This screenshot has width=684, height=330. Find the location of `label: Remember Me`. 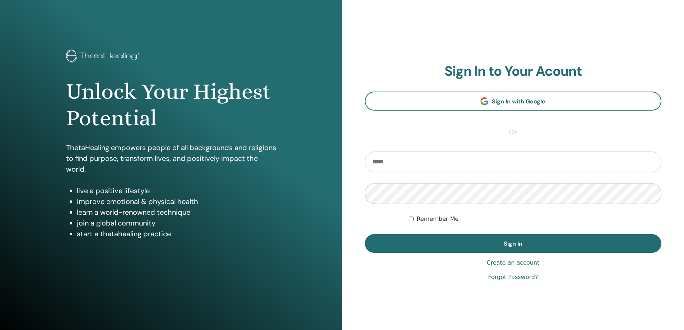

label: Remember Me is located at coordinates (437, 219).